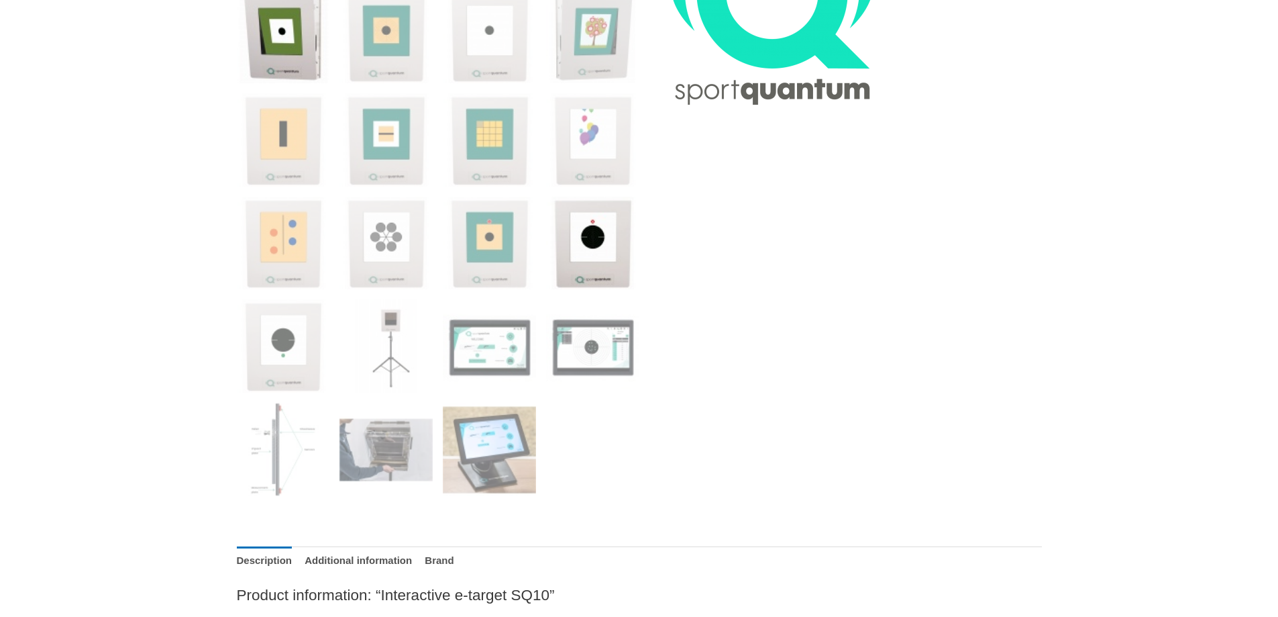 The width and height of the screenshot is (1278, 617). What do you see at coordinates (439, 560) in the screenshot?
I see `a: Brand` at bounding box center [439, 560].